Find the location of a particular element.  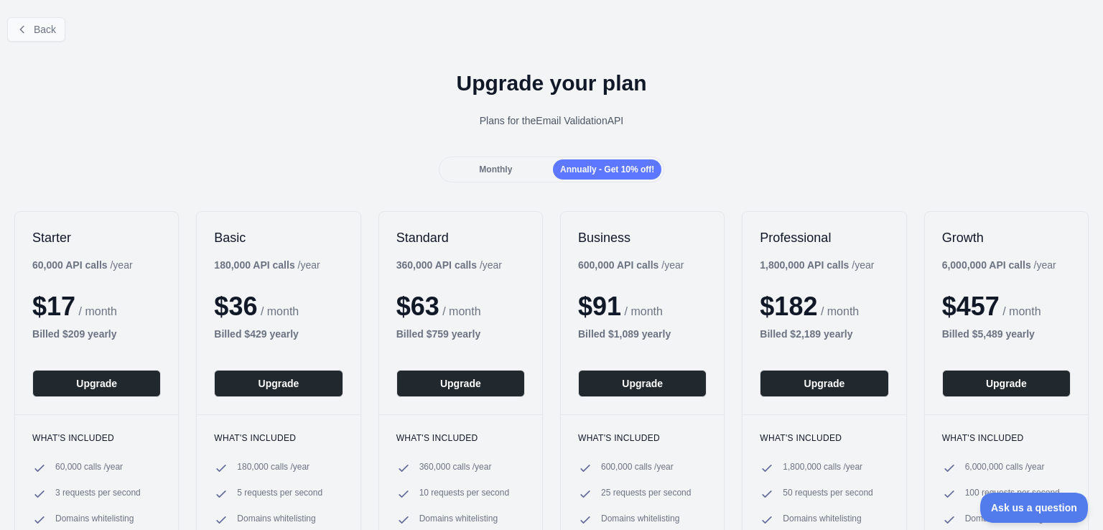

h2: Standard is located at coordinates (460, 238).